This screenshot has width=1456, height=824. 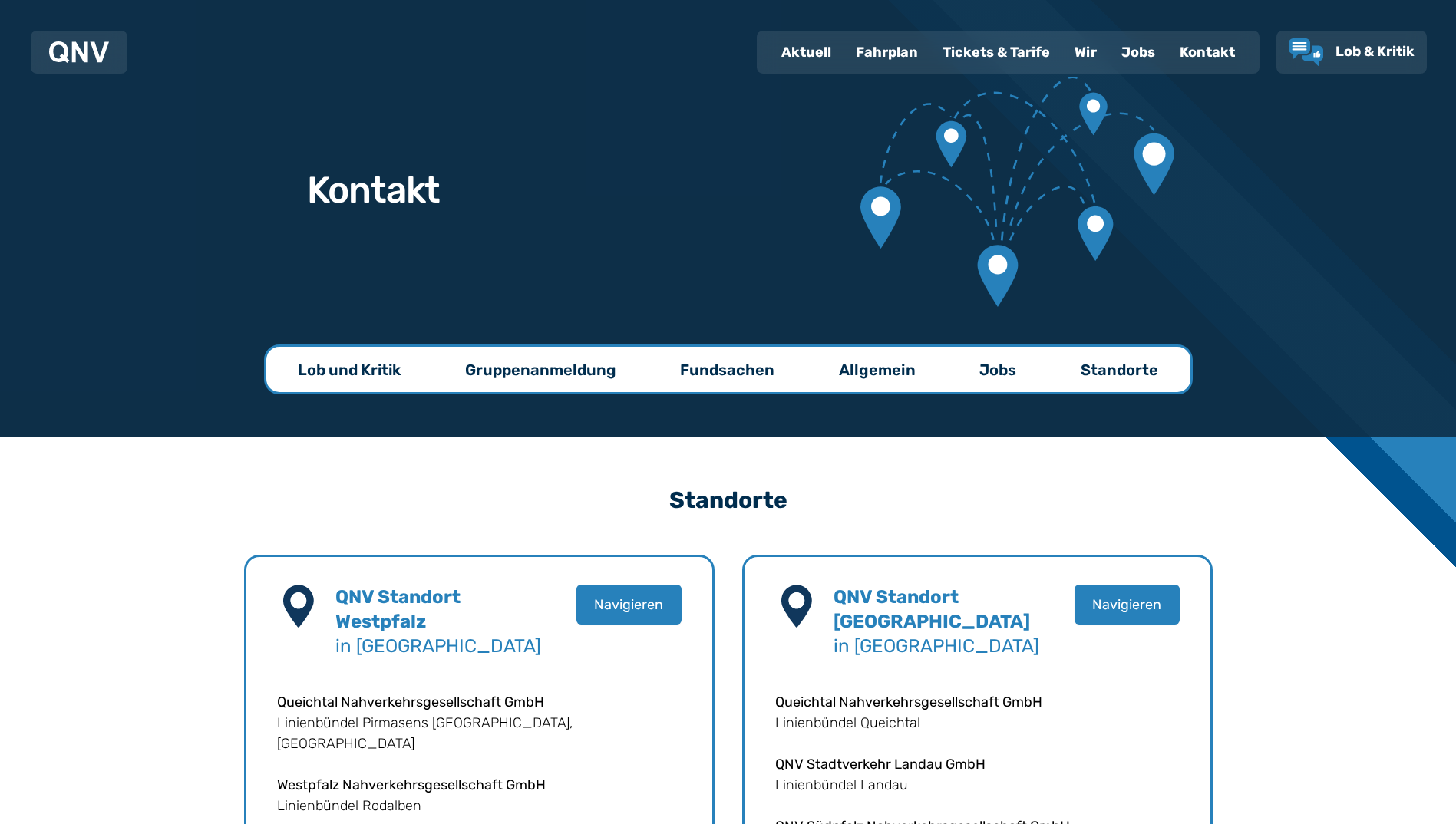 I want to click on p: Linienbündel Landau, so click(x=977, y=784).